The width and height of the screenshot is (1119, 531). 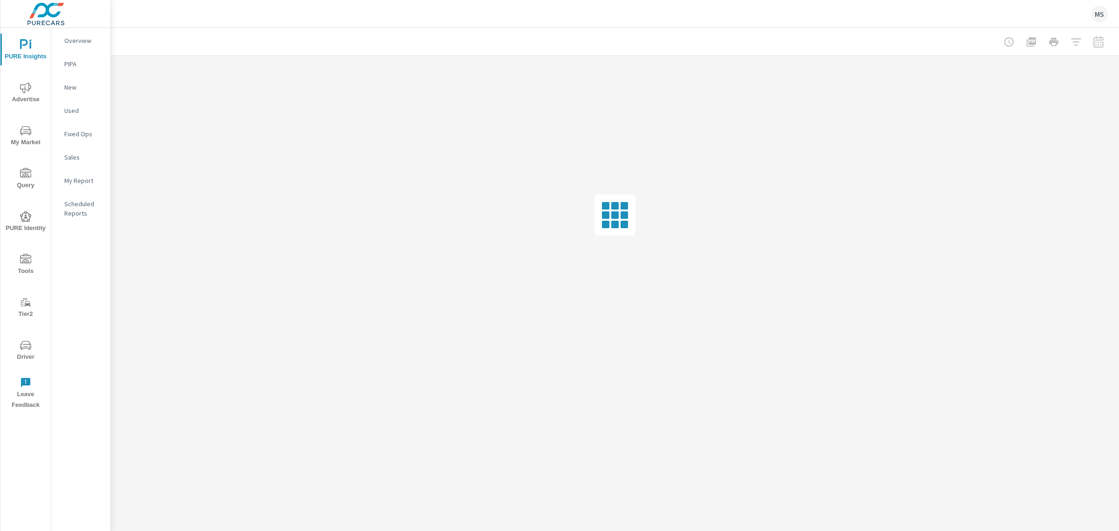 What do you see at coordinates (81, 111) in the screenshot?
I see `div: Used` at bounding box center [81, 111].